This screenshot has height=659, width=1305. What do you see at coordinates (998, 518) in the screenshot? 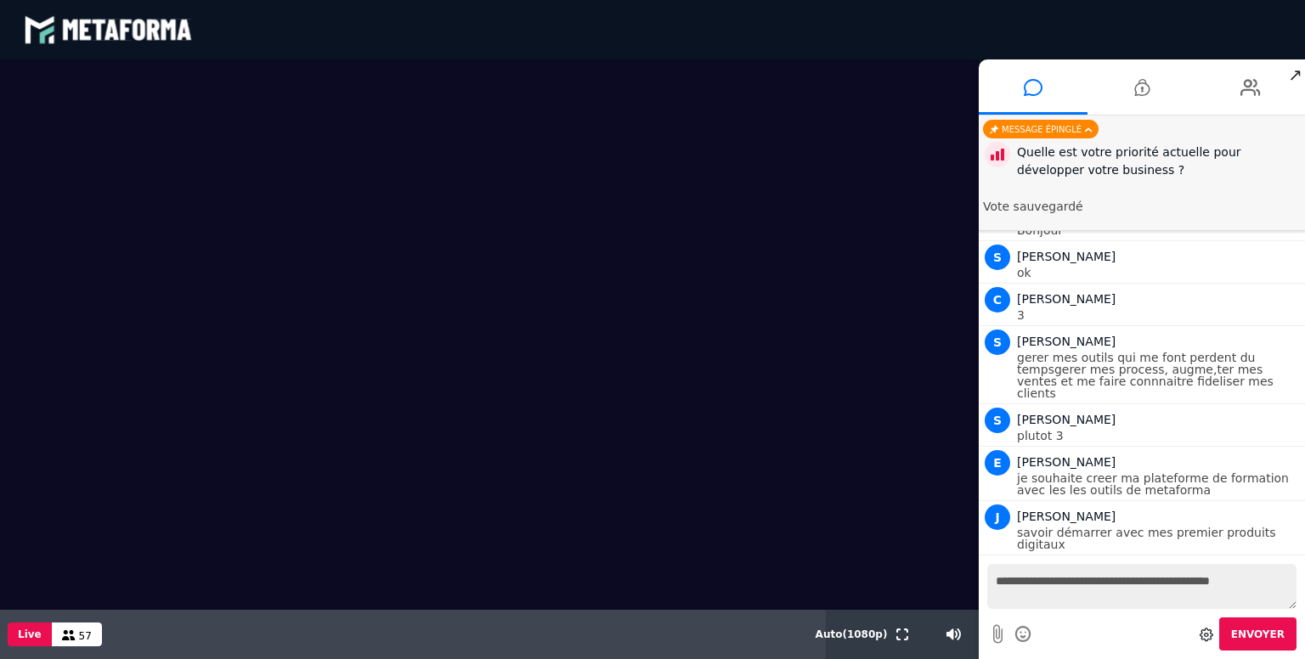
I see `span: J` at bounding box center [998, 518].